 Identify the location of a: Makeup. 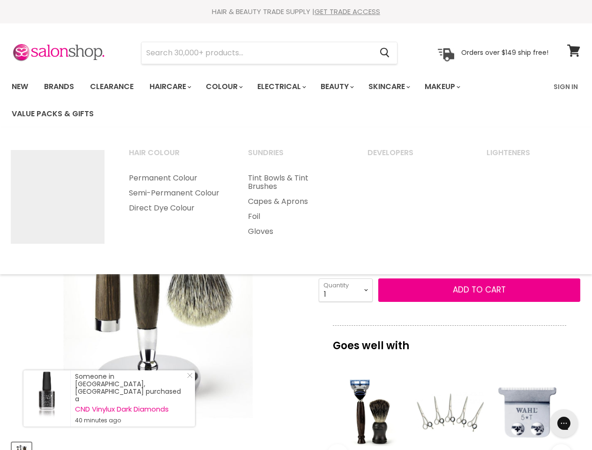
(442, 87).